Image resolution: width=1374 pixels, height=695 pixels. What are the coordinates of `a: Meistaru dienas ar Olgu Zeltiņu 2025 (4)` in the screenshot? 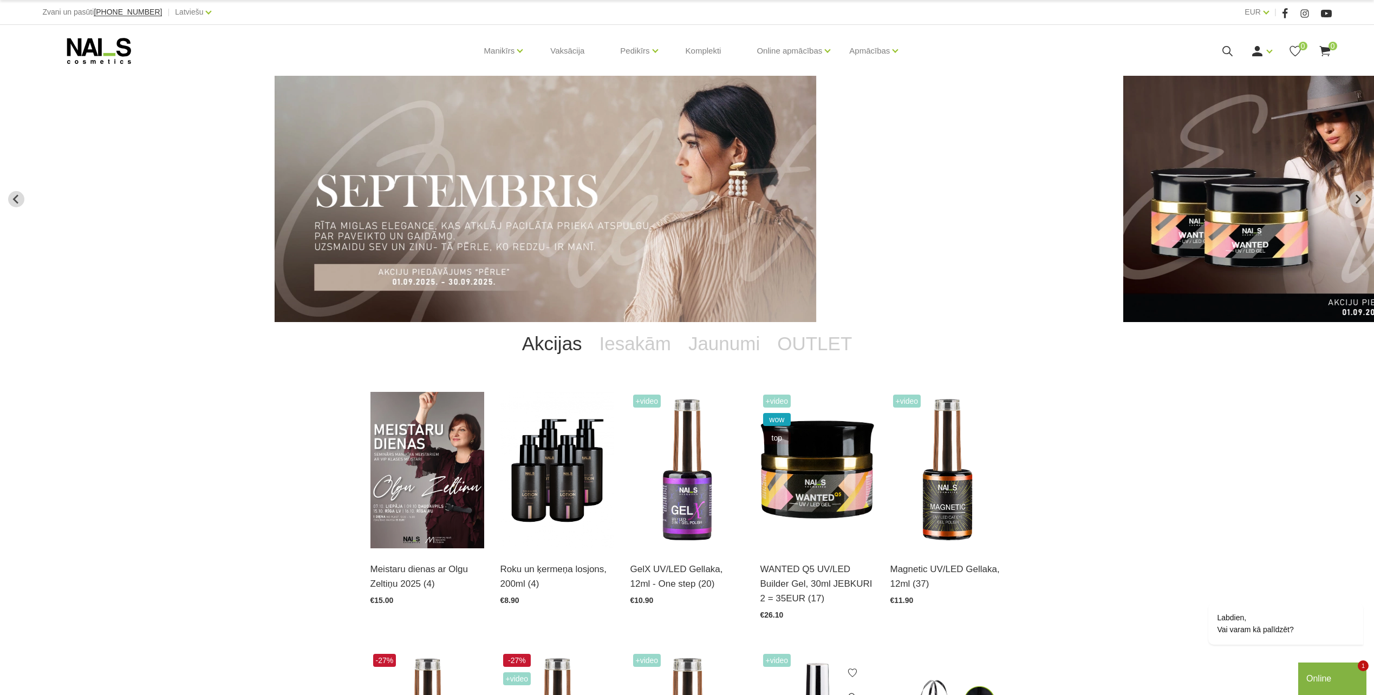 It's located at (427, 577).